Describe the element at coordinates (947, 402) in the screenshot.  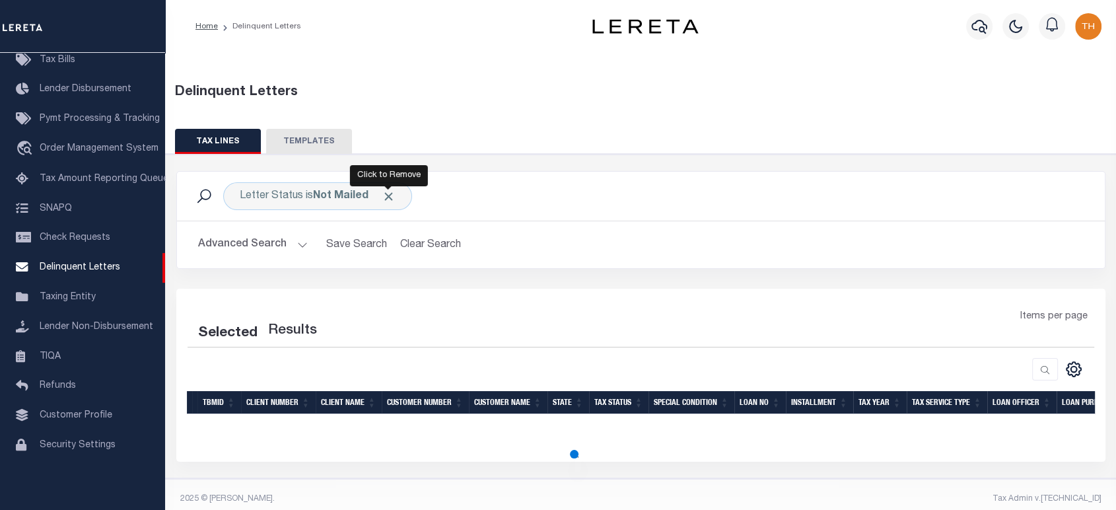
I see `th: Tax Service Type` at that location.